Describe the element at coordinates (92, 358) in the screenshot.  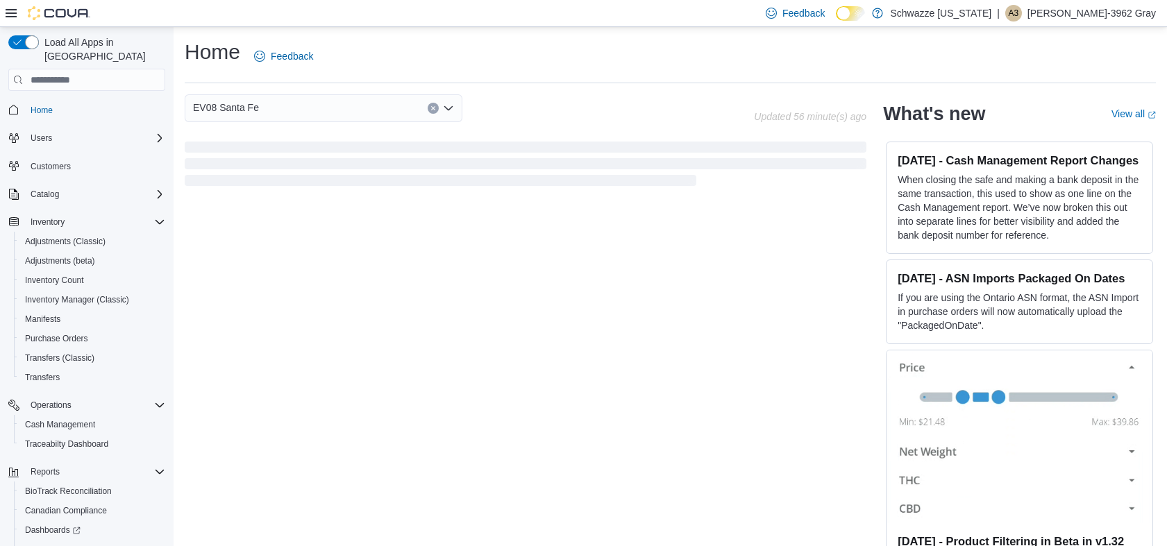
I see `button: Transfers (Classic)` at that location.